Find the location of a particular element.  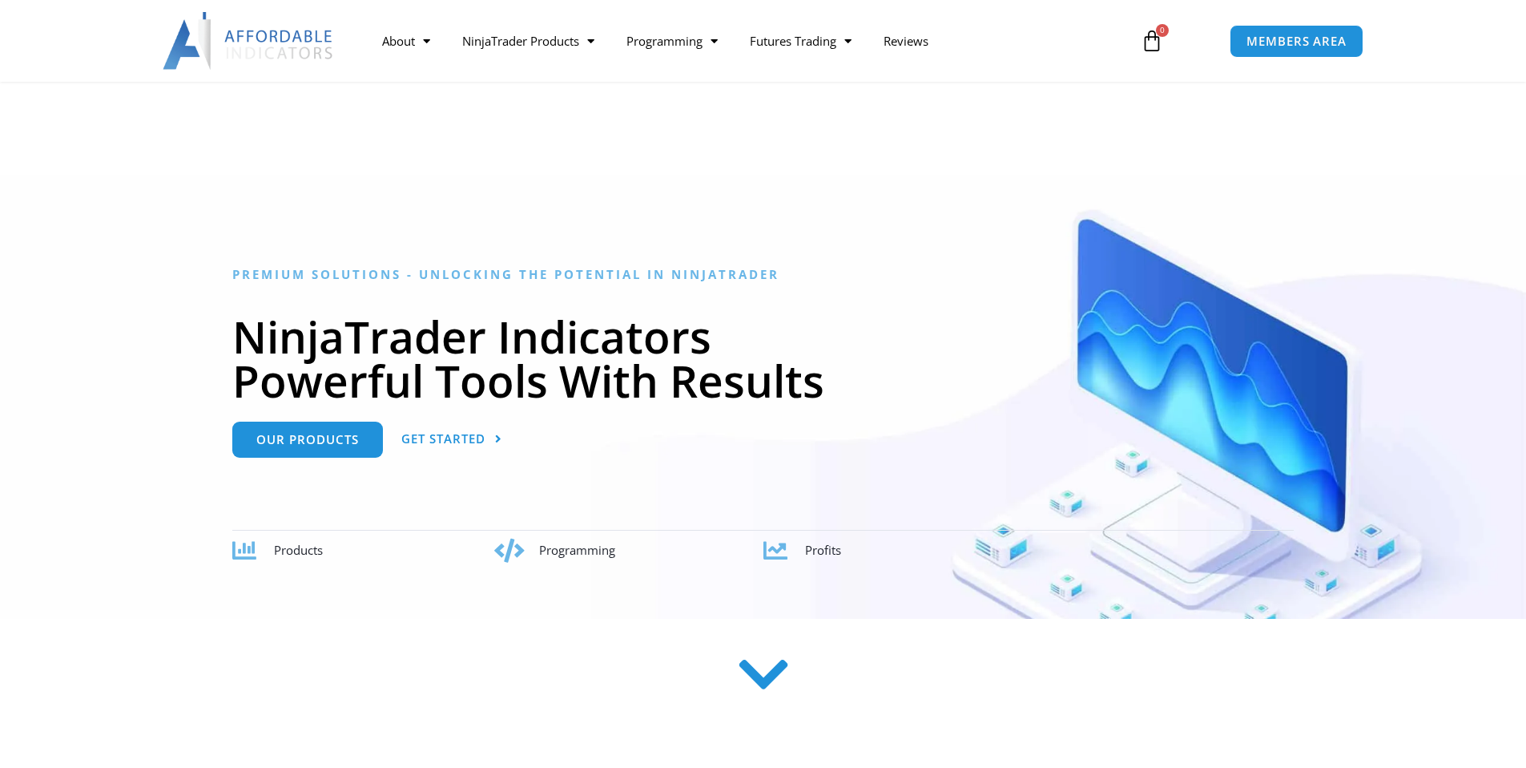

a: Our Products is located at coordinates (308, 439).